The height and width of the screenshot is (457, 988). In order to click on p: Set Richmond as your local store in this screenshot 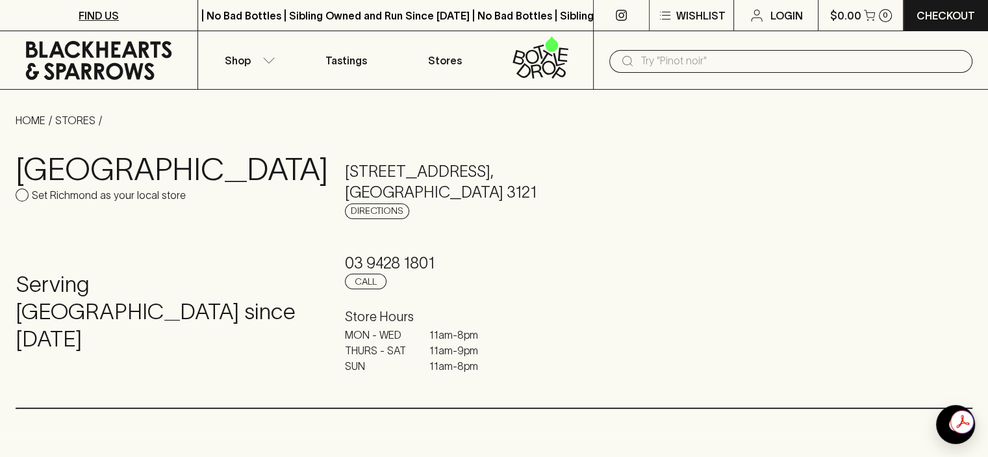, I will do `click(108, 195)`.